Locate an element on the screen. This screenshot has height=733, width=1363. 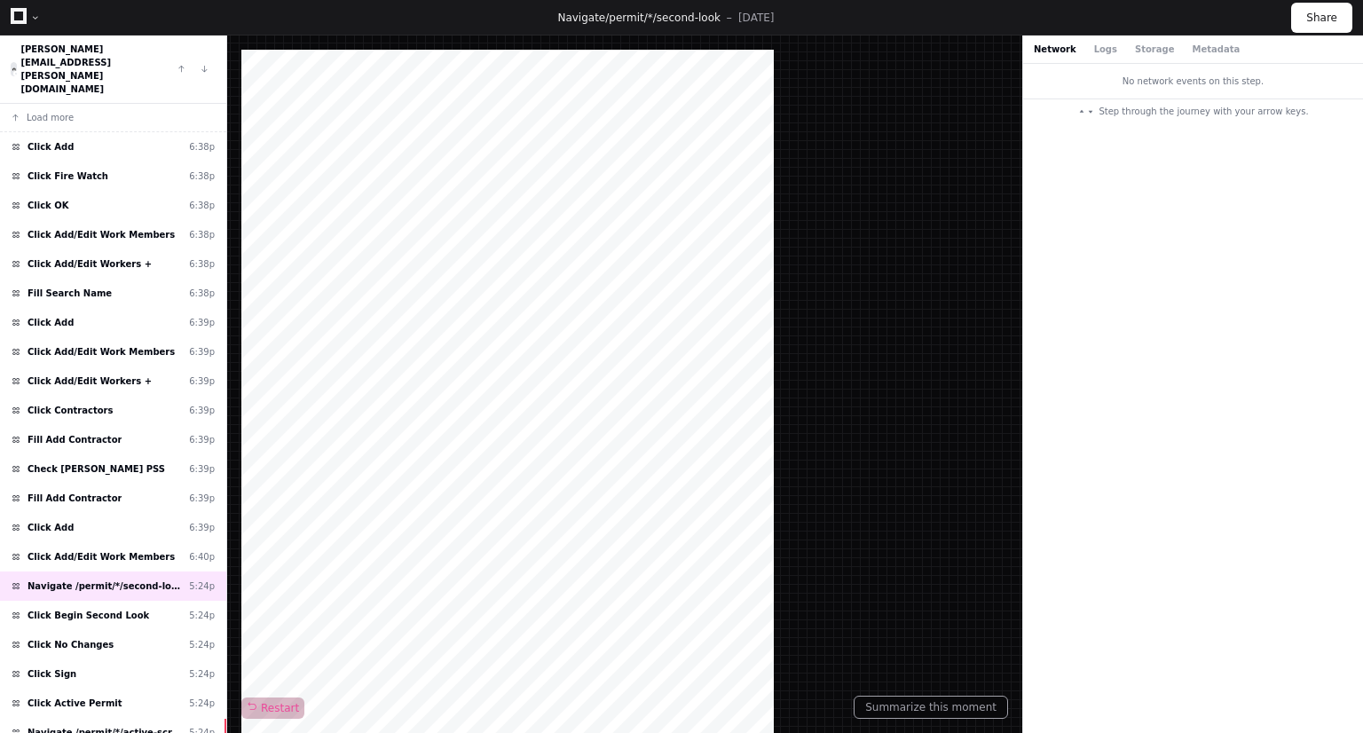
button: Metadata is located at coordinates (1215, 49).